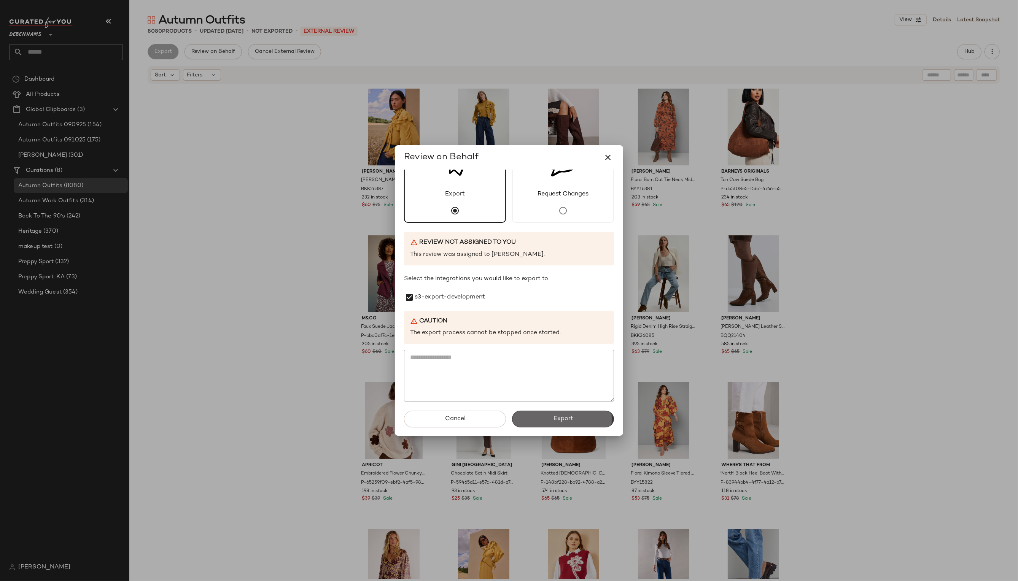  What do you see at coordinates (455, 419) in the screenshot?
I see `span: Cancel` at bounding box center [455, 419].